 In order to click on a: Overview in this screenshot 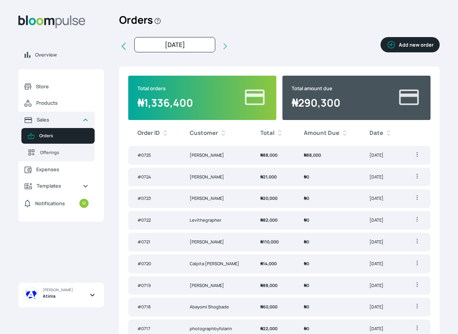, I will do `click(61, 55)`.